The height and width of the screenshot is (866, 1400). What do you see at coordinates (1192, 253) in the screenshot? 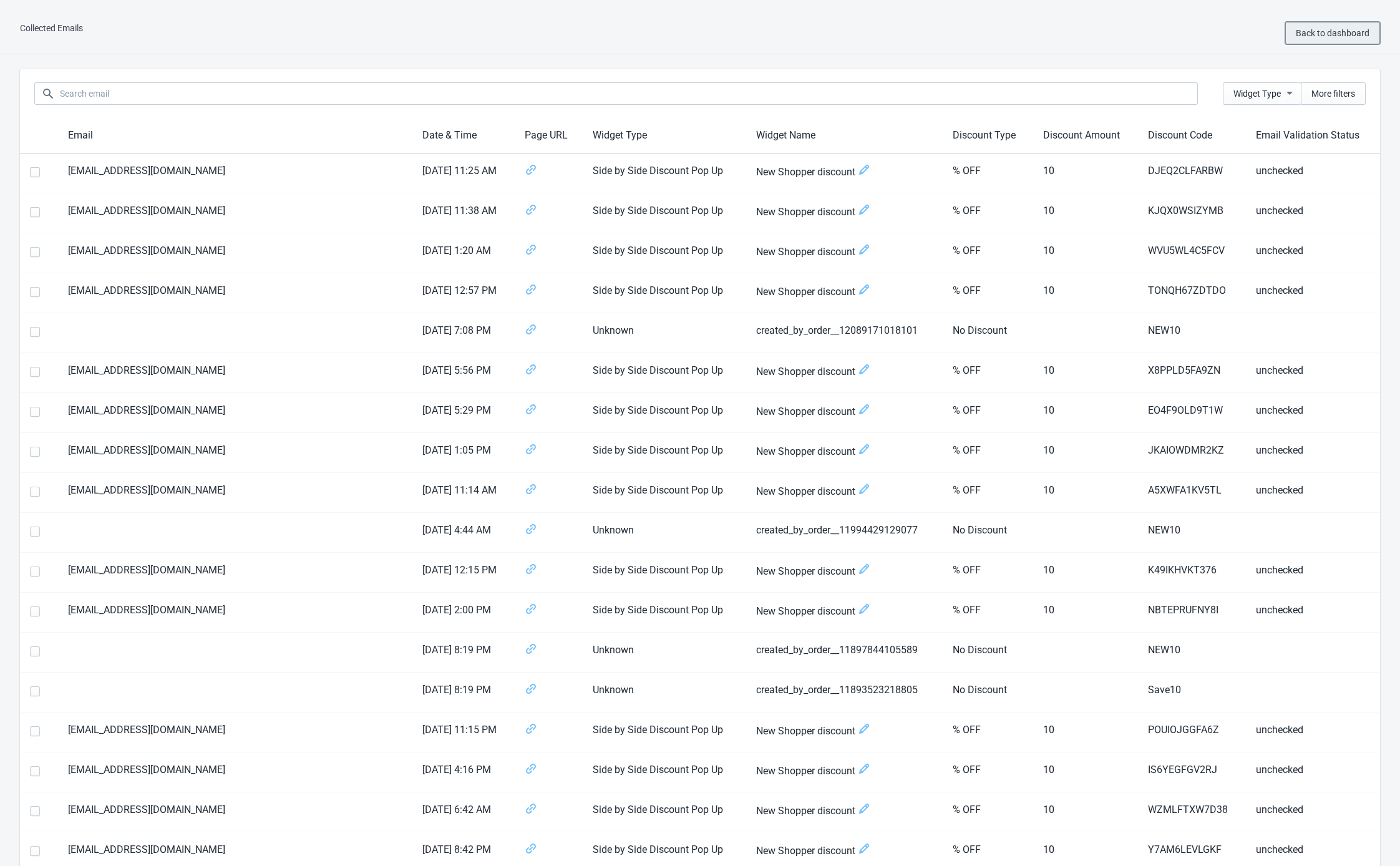
I see `td: WVU5WL4C5FCV` at bounding box center [1192, 253].